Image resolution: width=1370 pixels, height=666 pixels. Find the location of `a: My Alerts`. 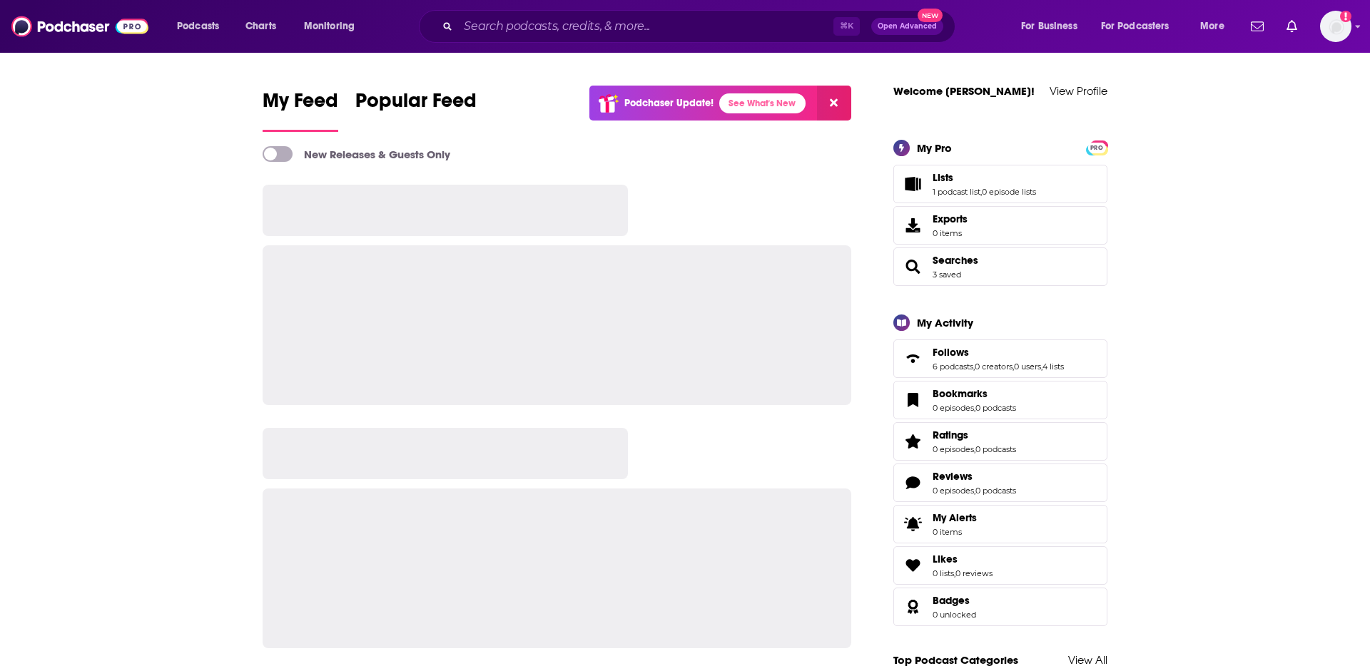

a: My Alerts is located at coordinates (1000, 524).